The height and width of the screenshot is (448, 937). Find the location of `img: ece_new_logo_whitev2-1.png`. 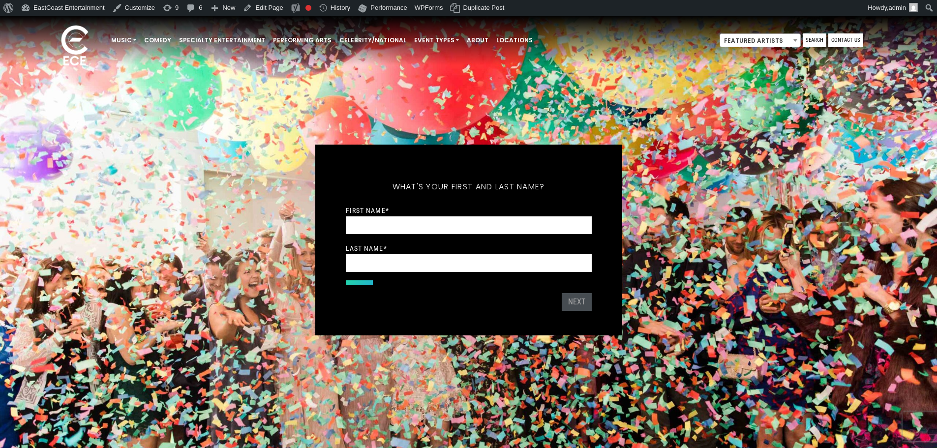

img: ece_new_logo_whitev2-1.png is located at coordinates (75, 46).